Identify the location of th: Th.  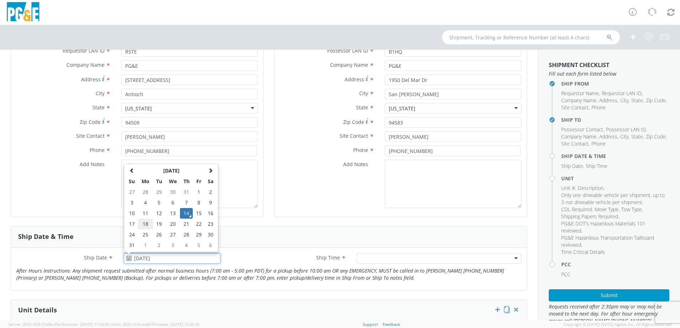
(186, 182).